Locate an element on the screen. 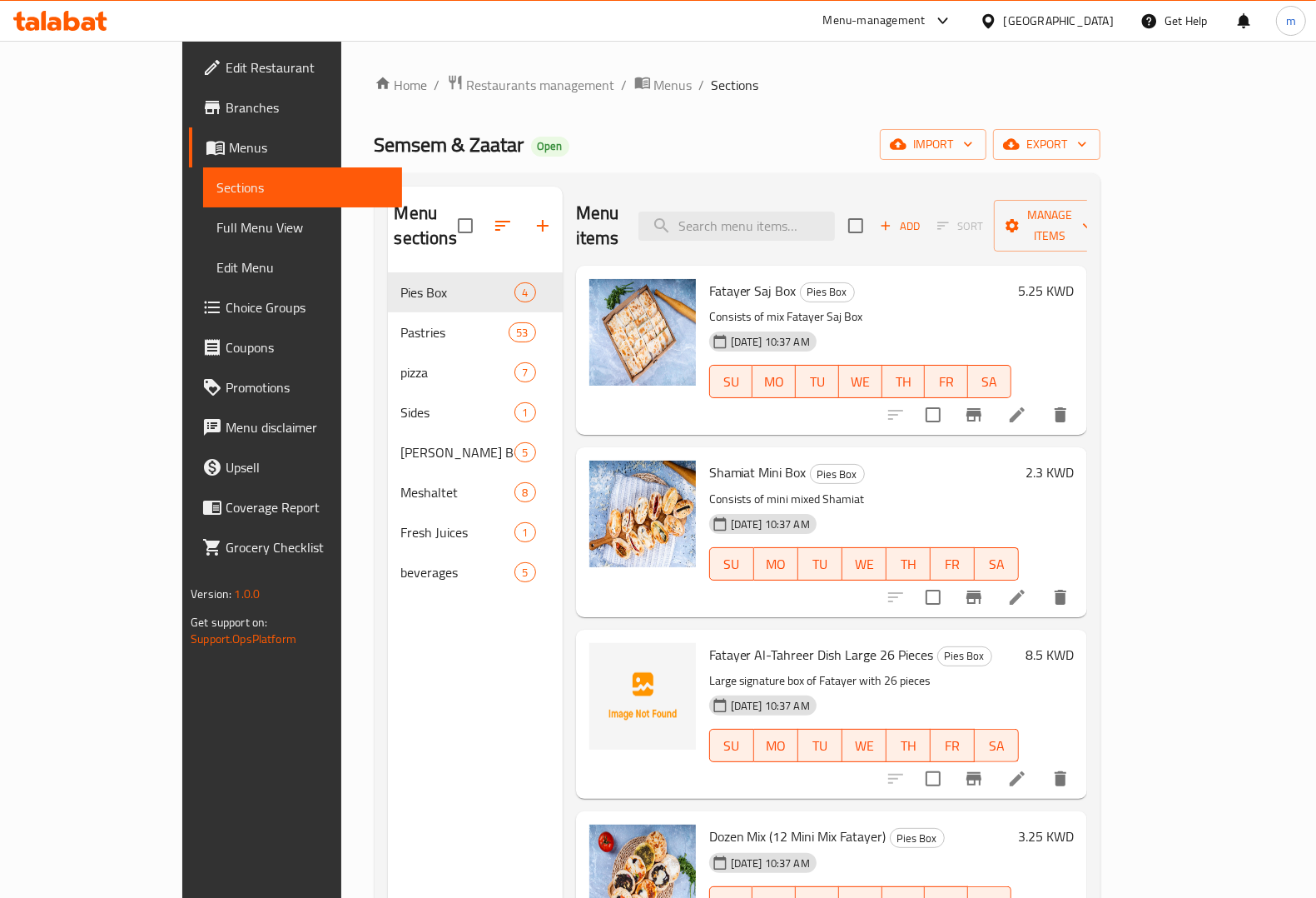 This screenshot has height=898, width=1316. h6: 5.25 KWD is located at coordinates (1046, 291).